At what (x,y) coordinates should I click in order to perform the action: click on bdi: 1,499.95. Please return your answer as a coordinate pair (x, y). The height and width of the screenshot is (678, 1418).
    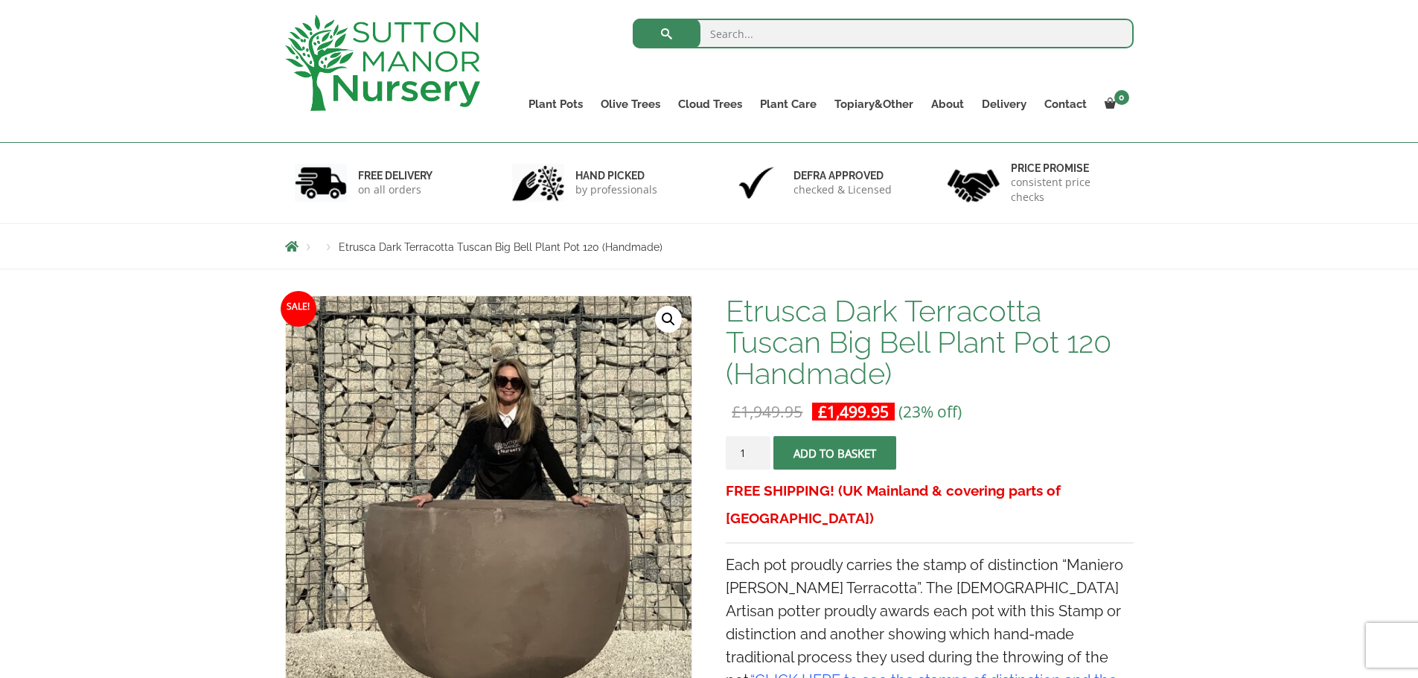
    Looking at the image, I should click on (853, 412).